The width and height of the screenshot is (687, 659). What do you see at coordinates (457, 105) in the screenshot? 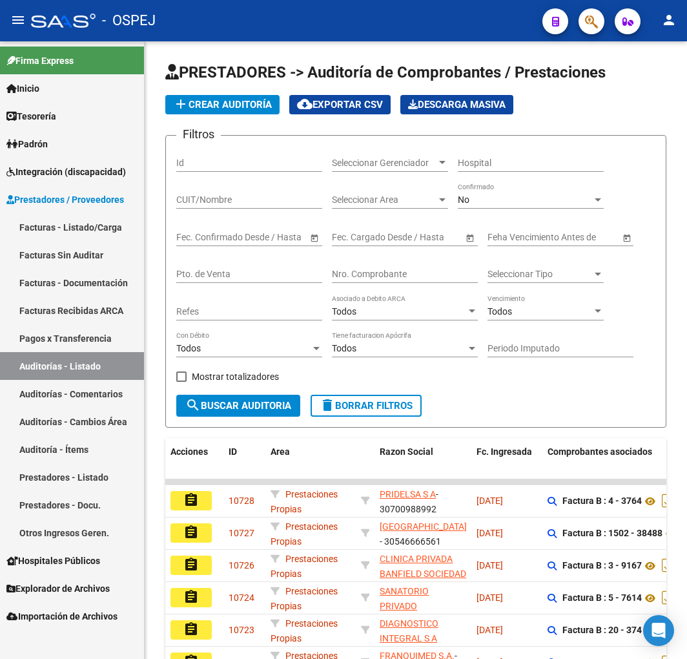
I see `span: Descarga Masiva` at bounding box center [457, 105].